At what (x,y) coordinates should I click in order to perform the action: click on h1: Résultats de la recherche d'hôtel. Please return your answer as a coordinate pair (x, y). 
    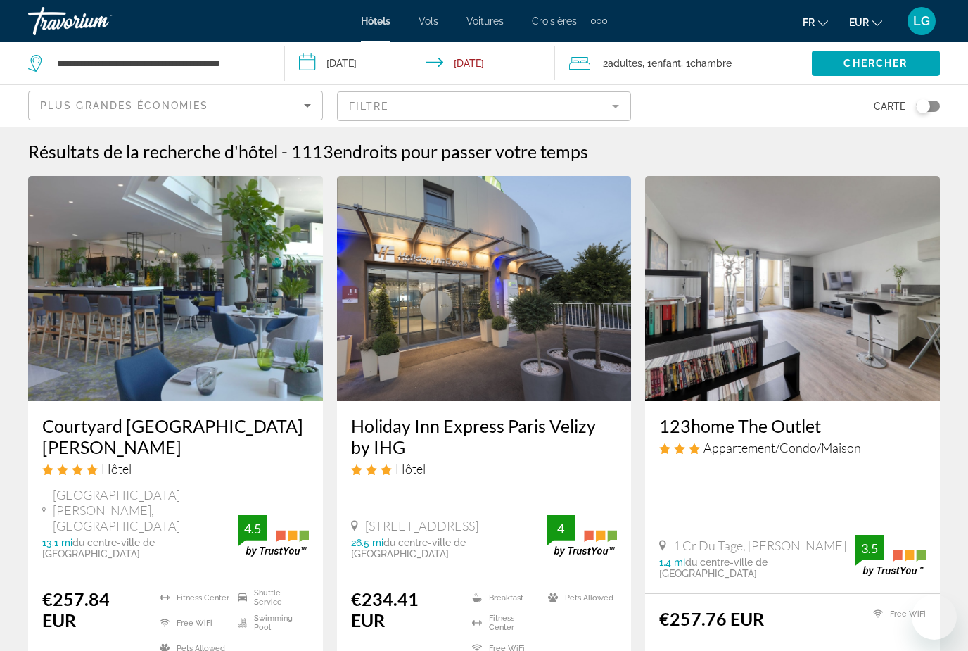
    Looking at the image, I should click on (153, 151).